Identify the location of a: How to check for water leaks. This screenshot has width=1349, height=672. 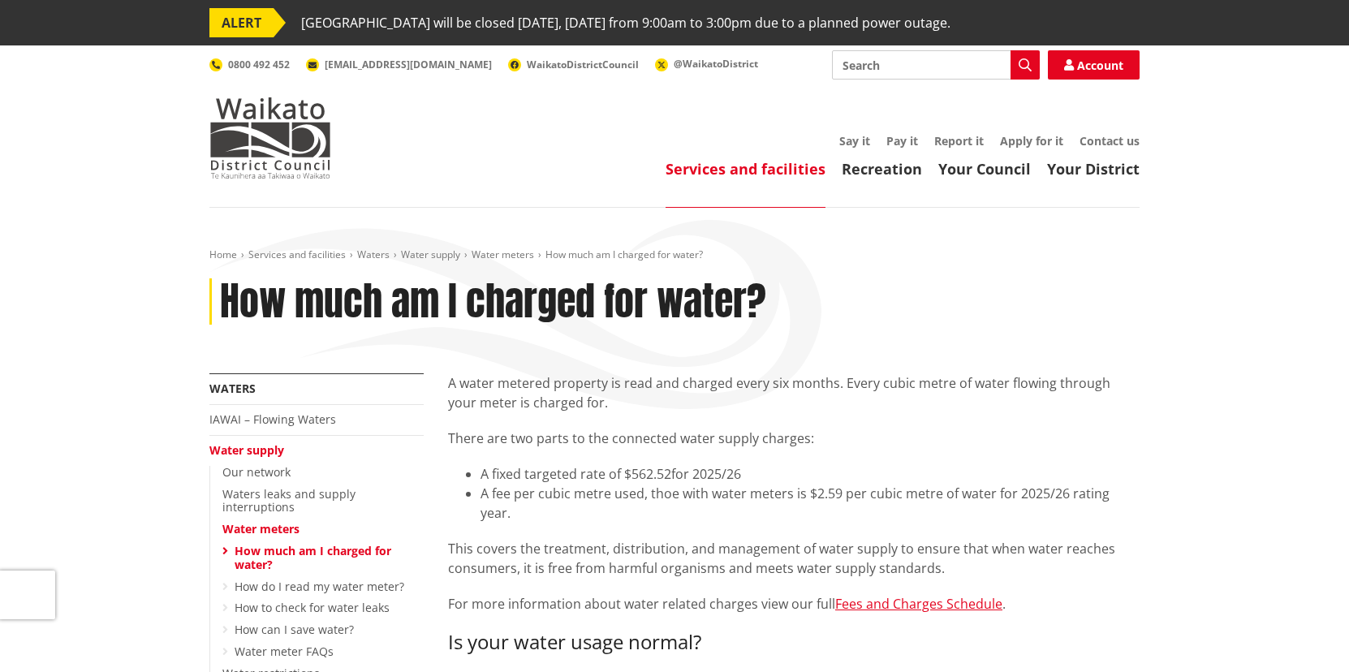
(312, 607).